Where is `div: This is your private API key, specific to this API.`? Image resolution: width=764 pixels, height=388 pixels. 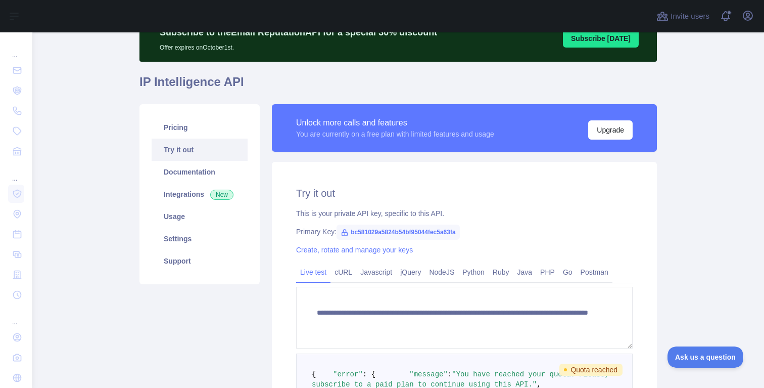 div: This is your private API key, specific to this API. is located at coordinates (464, 213).